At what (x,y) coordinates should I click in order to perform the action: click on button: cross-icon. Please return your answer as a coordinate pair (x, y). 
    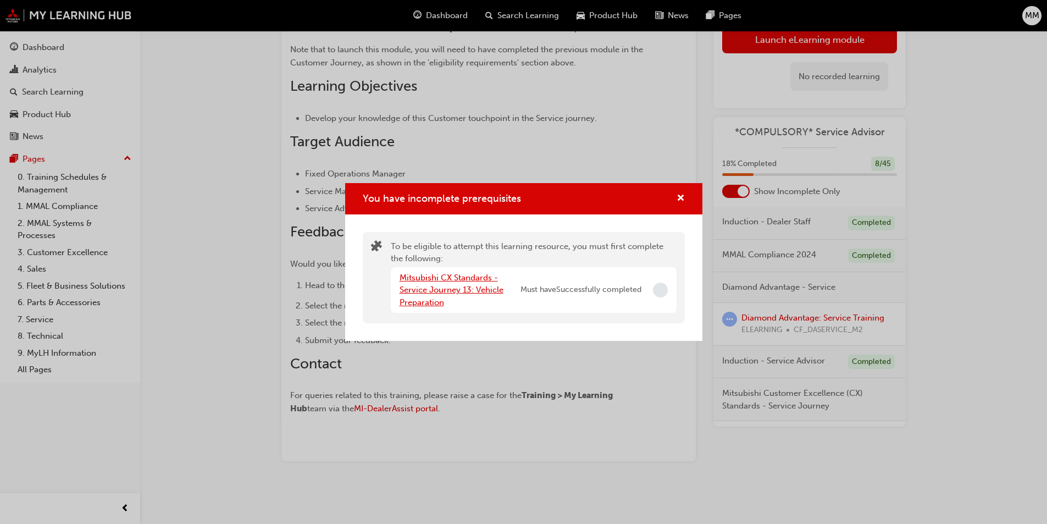
    Looking at the image, I should click on (680, 198).